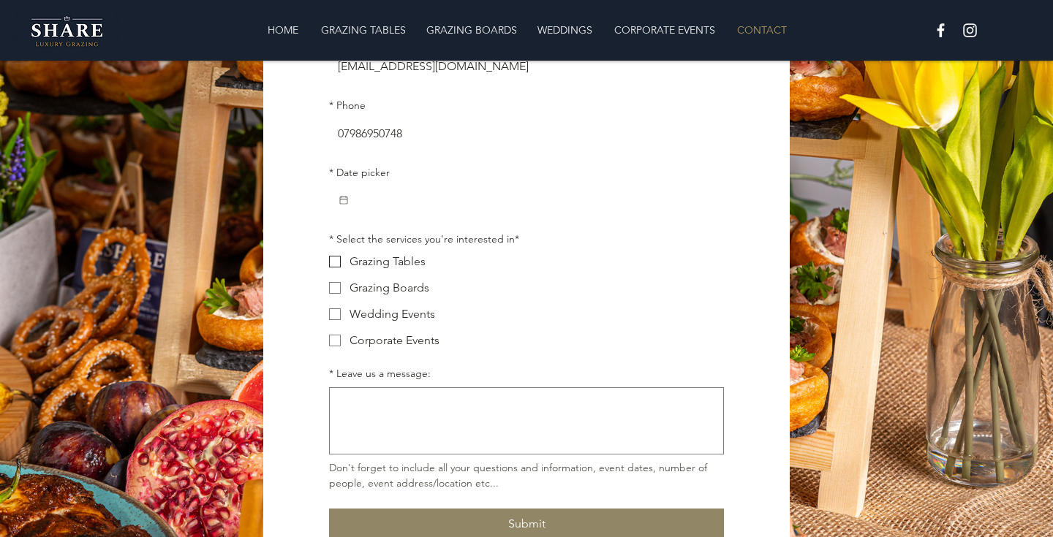  What do you see at coordinates (522, 134) in the screenshot?
I see `input: Phone` at bounding box center [522, 134].